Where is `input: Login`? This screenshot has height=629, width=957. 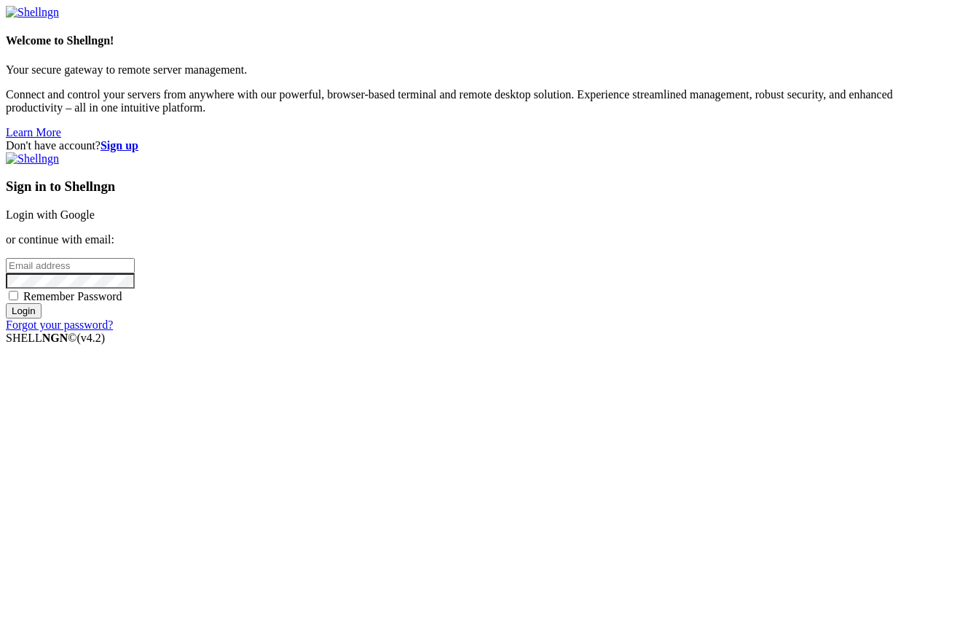 input: Login is located at coordinates (23, 310).